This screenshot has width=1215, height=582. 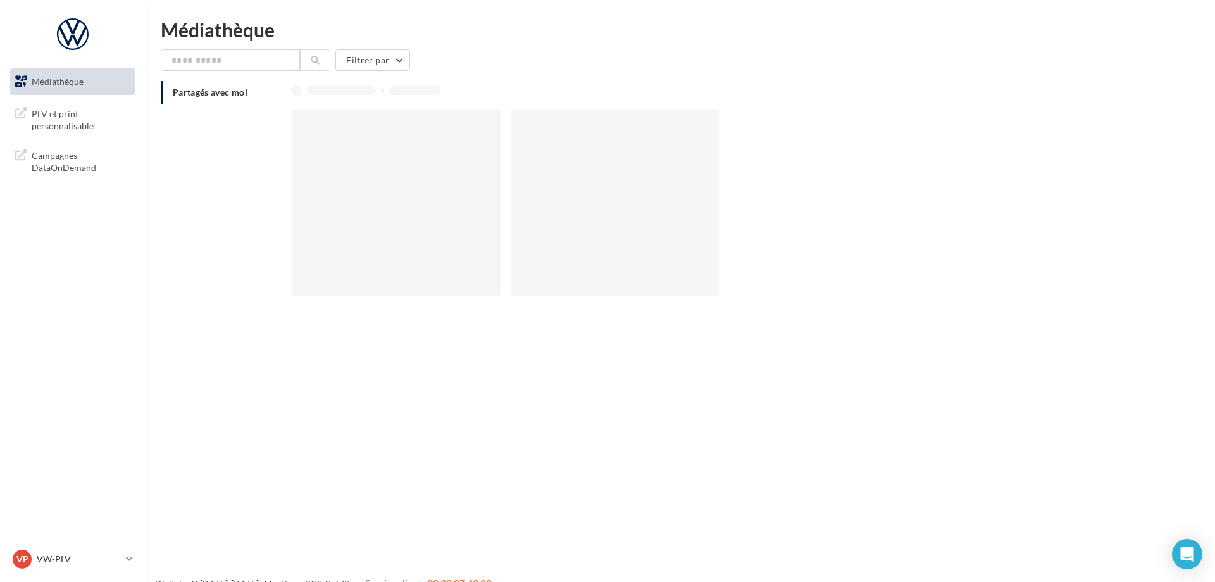 What do you see at coordinates (81, 160) in the screenshot?
I see `span: Campagnes DataOnDemand` at bounding box center [81, 160].